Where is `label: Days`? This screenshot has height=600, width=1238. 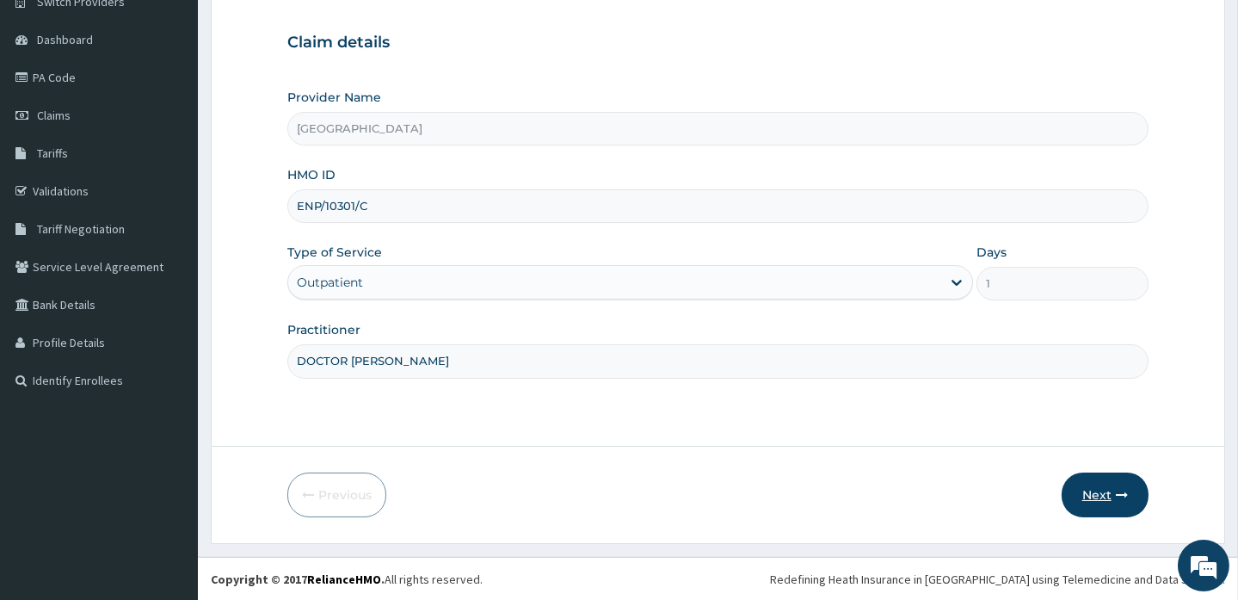
label: Days is located at coordinates (991, 252).